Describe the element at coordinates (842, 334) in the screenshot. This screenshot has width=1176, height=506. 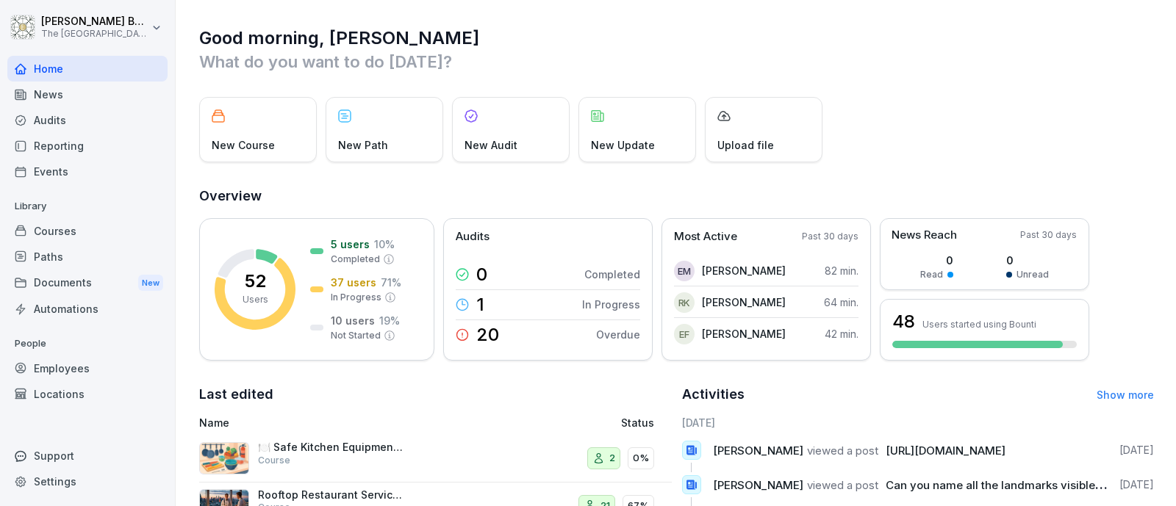
I see `p: 42 min.` at that location.